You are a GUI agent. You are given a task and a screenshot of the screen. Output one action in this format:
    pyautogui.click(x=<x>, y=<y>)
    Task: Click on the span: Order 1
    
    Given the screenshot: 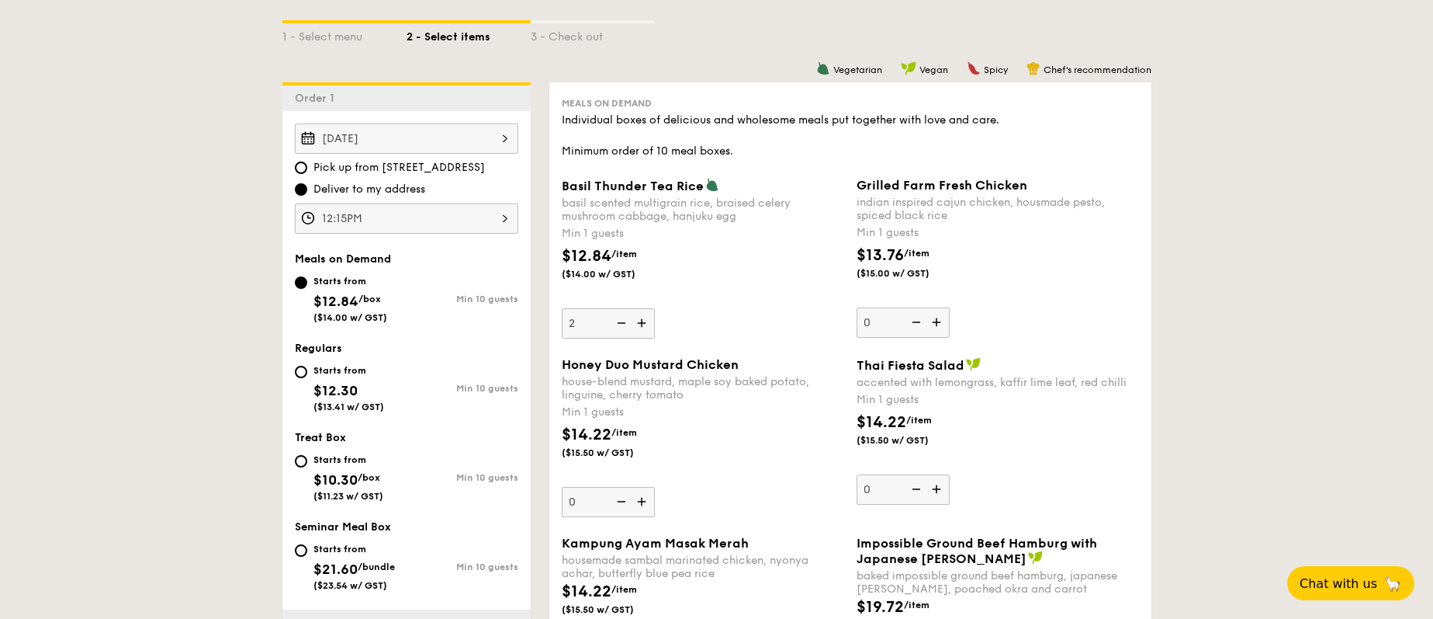 What is the action you would take?
    pyautogui.click(x=317, y=98)
    